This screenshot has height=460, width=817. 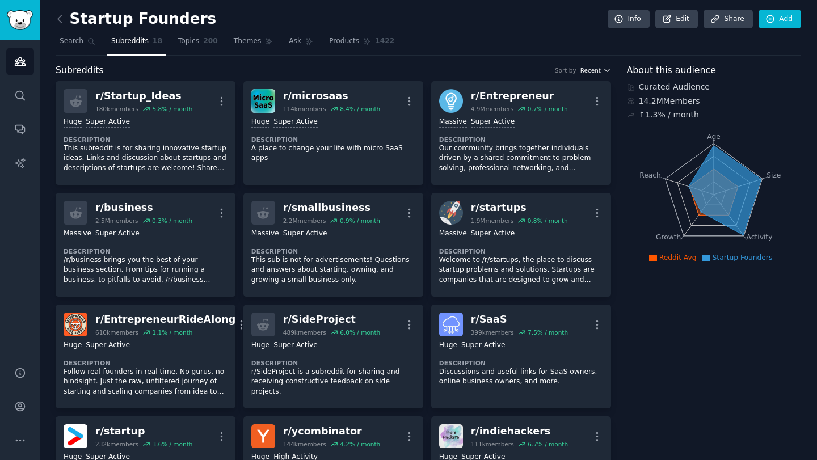 What do you see at coordinates (548, 444) in the screenshot?
I see `div: 6.7 % / month` at bounding box center [548, 444].